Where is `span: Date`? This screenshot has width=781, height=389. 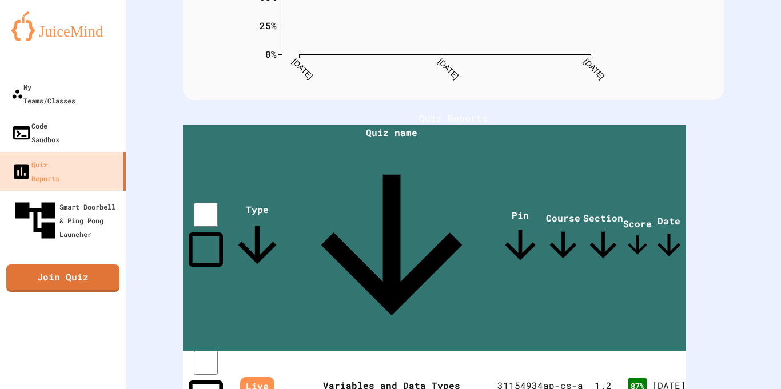 span: Date is located at coordinates (669, 238).